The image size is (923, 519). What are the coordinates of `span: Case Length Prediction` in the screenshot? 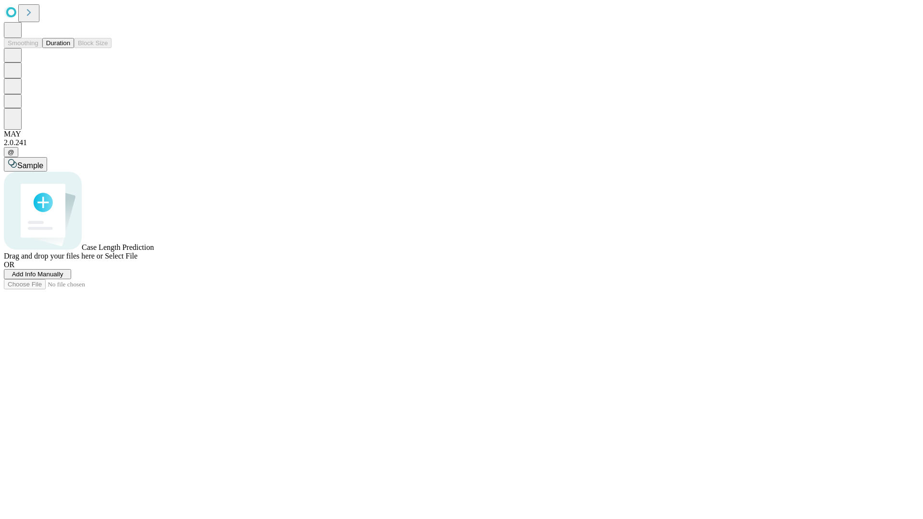 It's located at (118, 247).